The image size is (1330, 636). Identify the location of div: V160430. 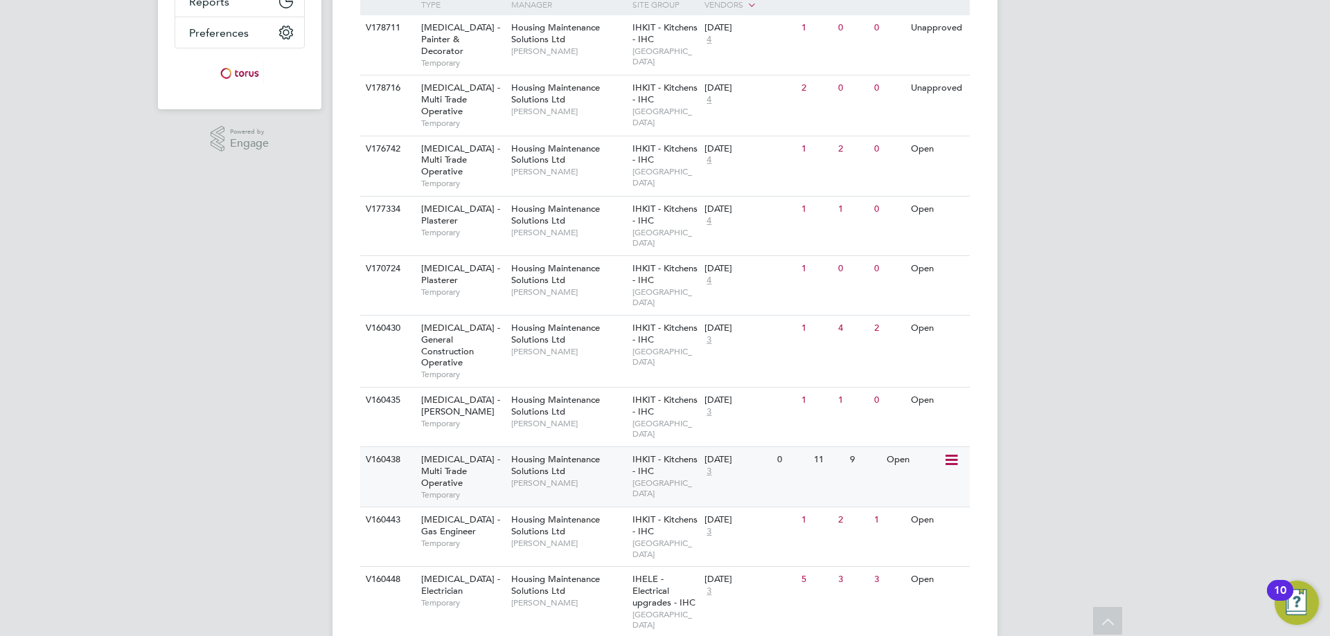
(386, 328).